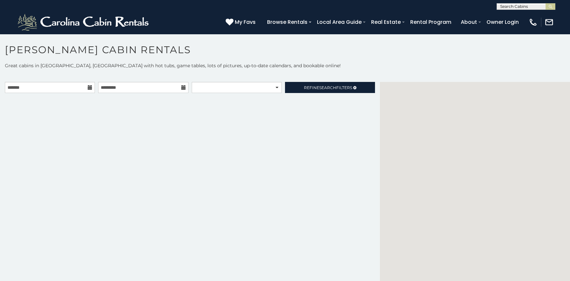 This screenshot has height=281, width=570. Describe the element at coordinates (241, 22) in the screenshot. I see `a: My Favs` at that location.